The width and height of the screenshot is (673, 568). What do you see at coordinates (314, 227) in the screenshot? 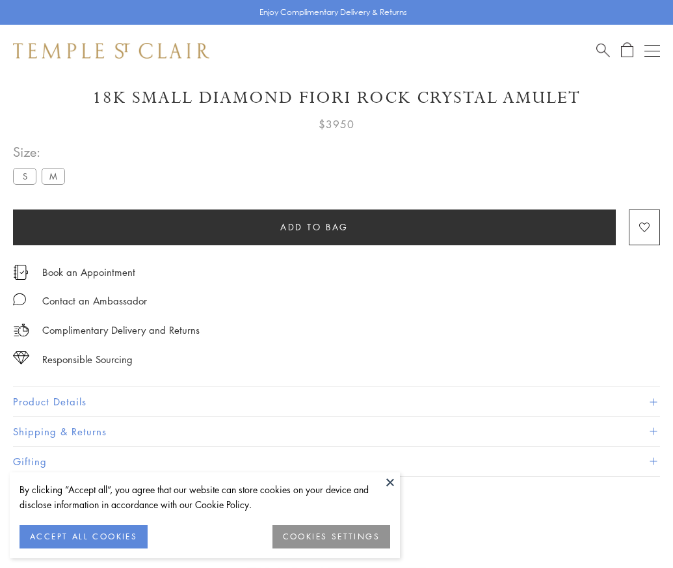
I see `span: Add to bag` at bounding box center [314, 227].